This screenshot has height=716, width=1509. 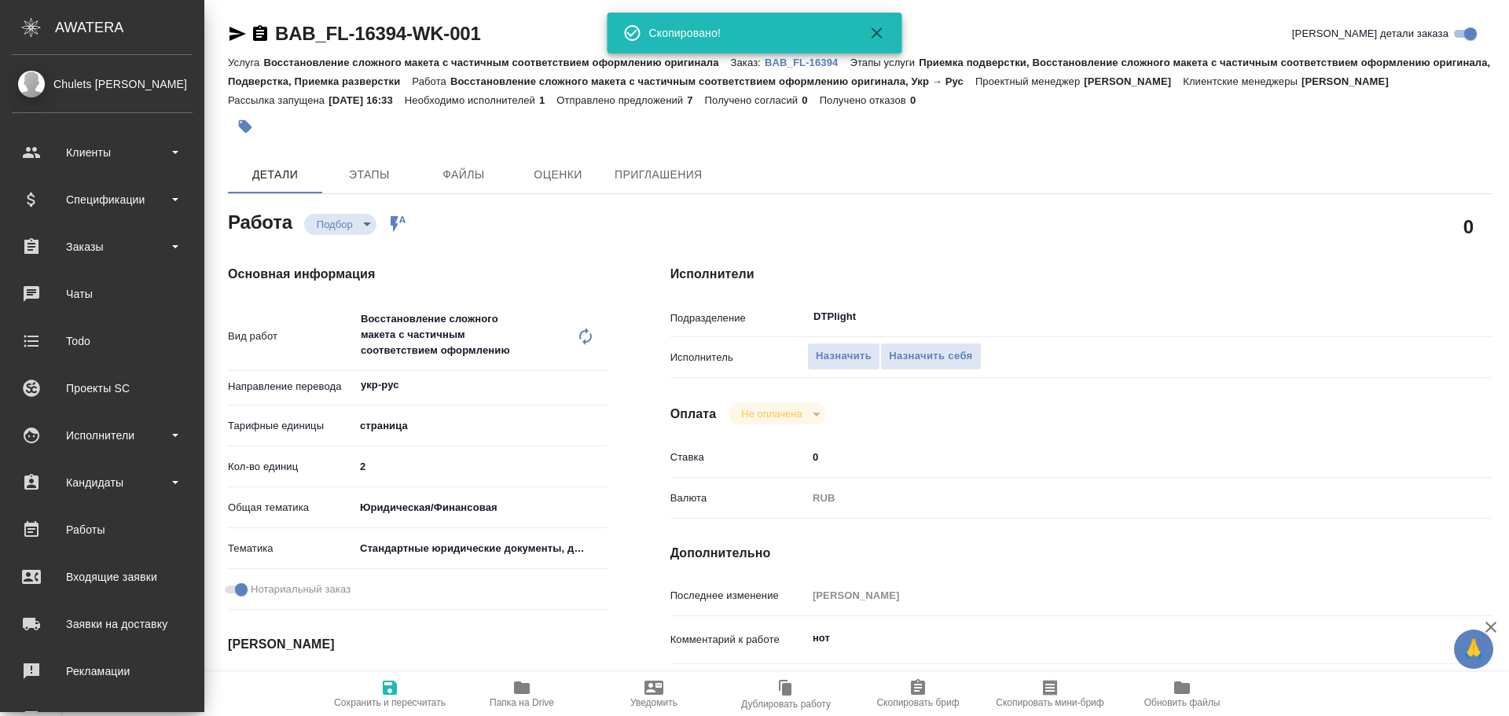 What do you see at coordinates (237, 34) in the screenshot?
I see `button: Скопировать ссылку для ЯМессенджера` at bounding box center [237, 34].